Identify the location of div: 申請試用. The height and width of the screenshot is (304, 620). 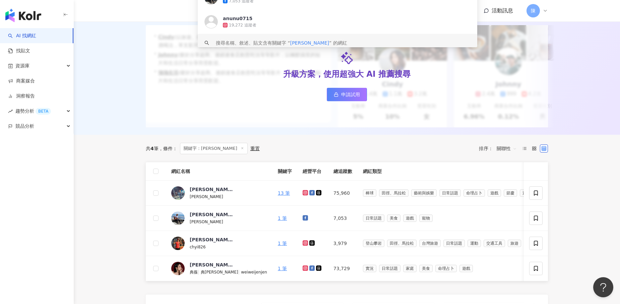
(404, 11).